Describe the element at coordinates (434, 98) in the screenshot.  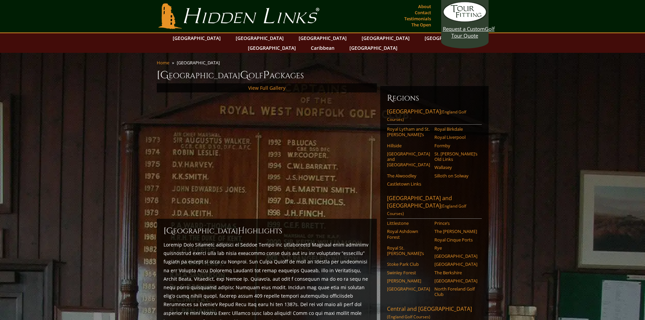
I see `h6: Regions` at that location.